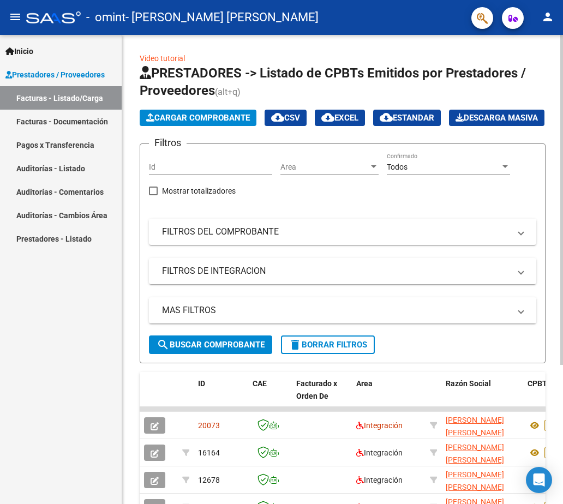  Describe the element at coordinates (211, 345) in the screenshot. I see `button: Buscar Comprobante` at that location.